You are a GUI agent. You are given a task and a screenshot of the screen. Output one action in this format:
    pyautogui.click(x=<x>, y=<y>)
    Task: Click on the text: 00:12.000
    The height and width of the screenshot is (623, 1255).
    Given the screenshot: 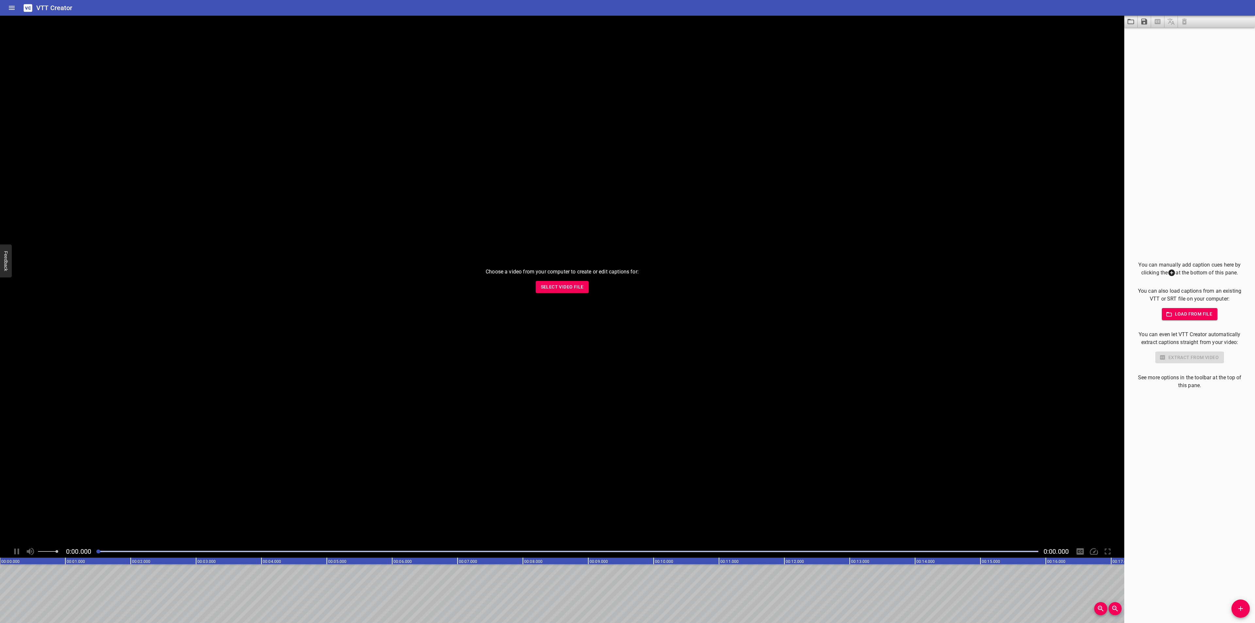 What is the action you would take?
    pyautogui.click(x=795, y=562)
    